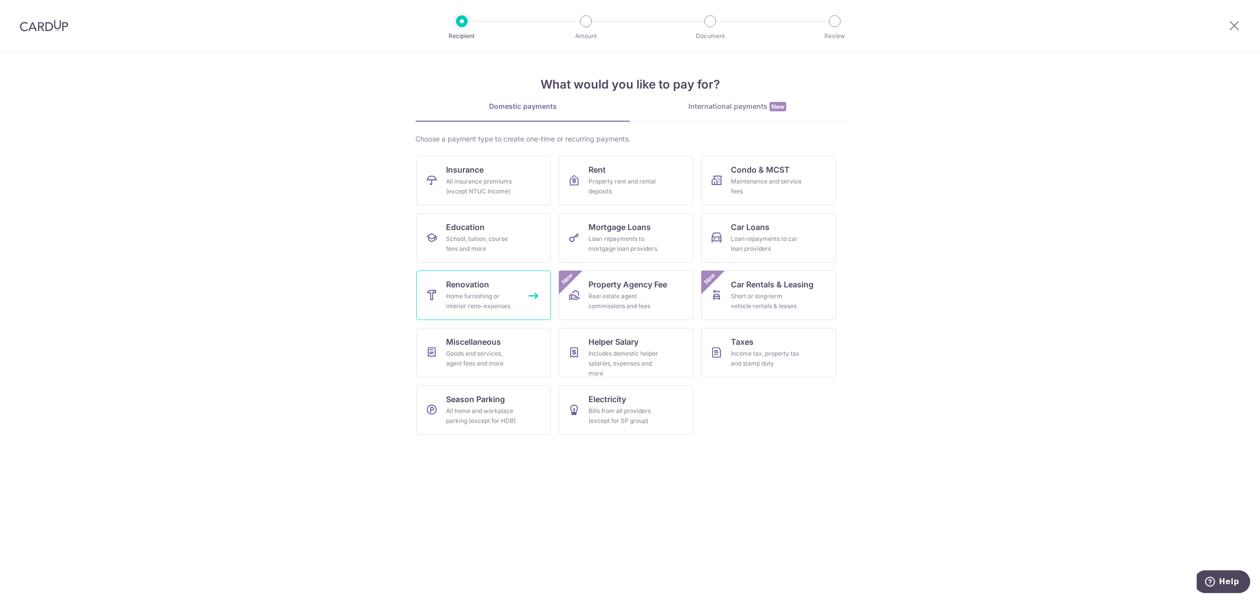 This screenshot has width=1260, height=600. I want to click on div: Domestic payments, so click(523, 106).